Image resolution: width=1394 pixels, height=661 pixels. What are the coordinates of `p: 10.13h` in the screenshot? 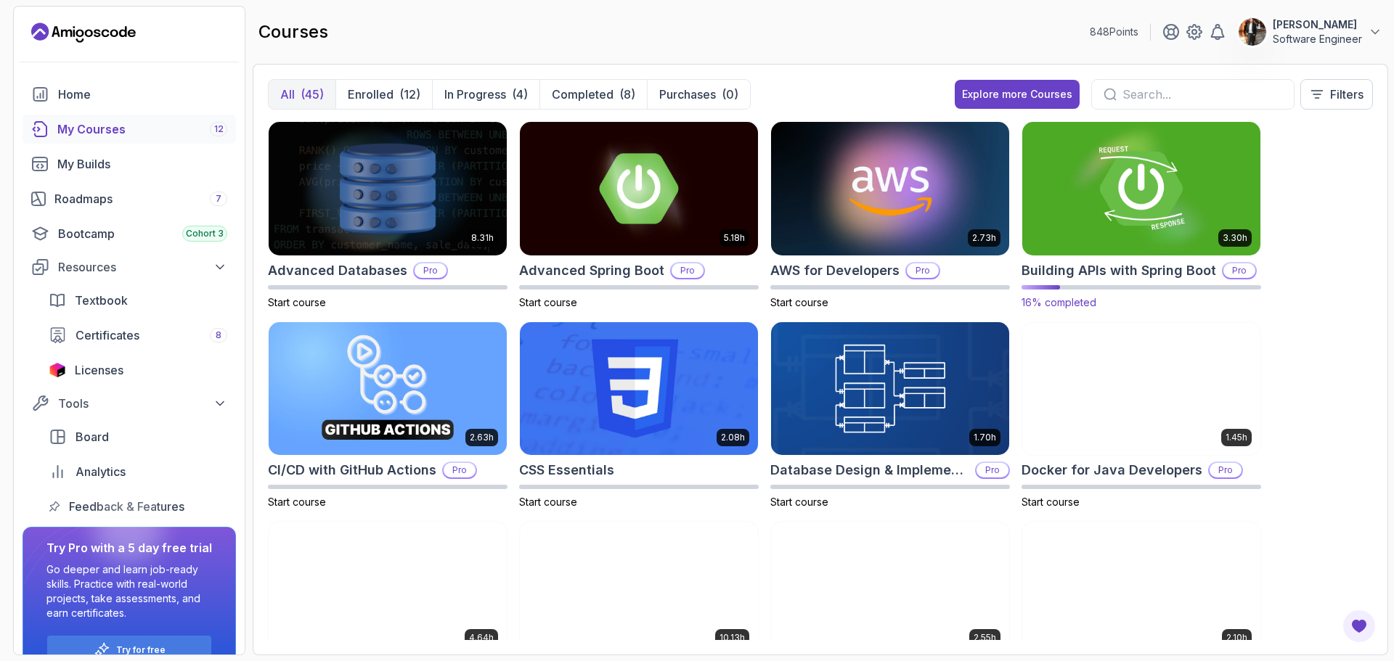 It's located at (732, 638).